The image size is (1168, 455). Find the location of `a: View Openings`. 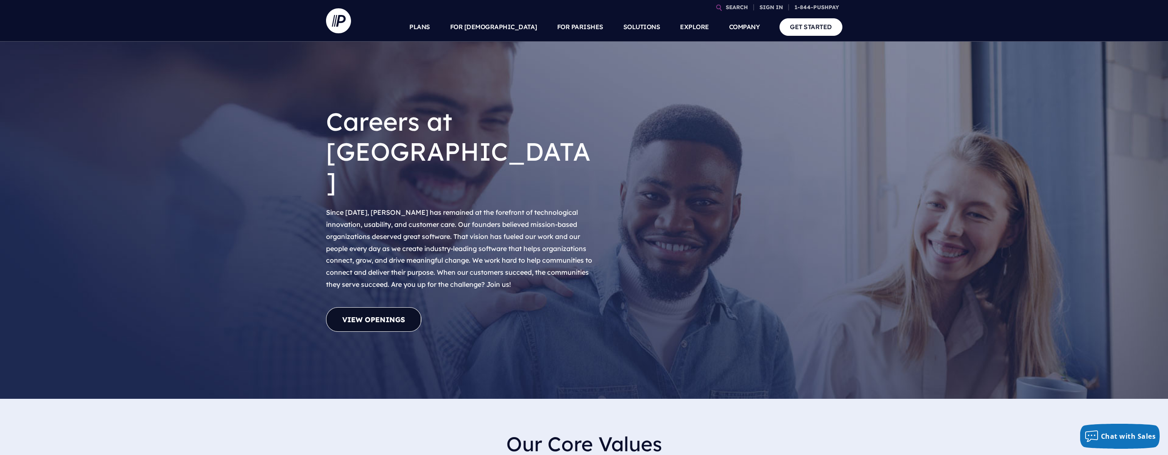

a: View Openings is located at coordinates (374, 319).